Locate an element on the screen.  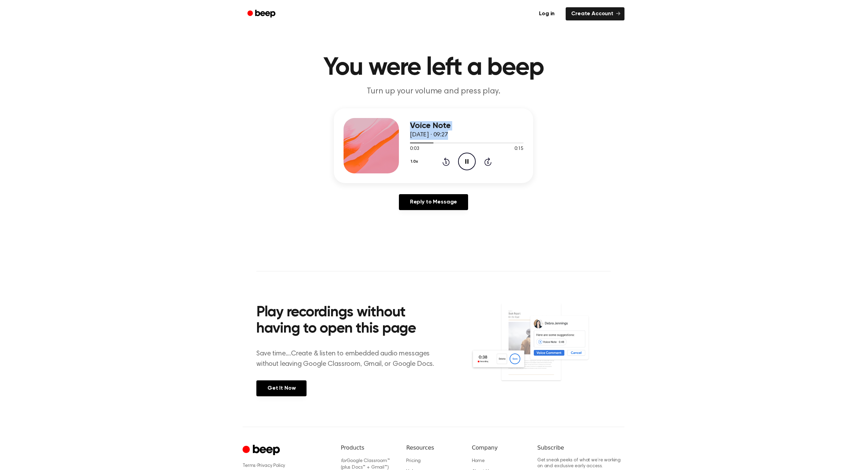
img: Voice Comments on Docs and Recording Widget is located at coordinates (540, 349).